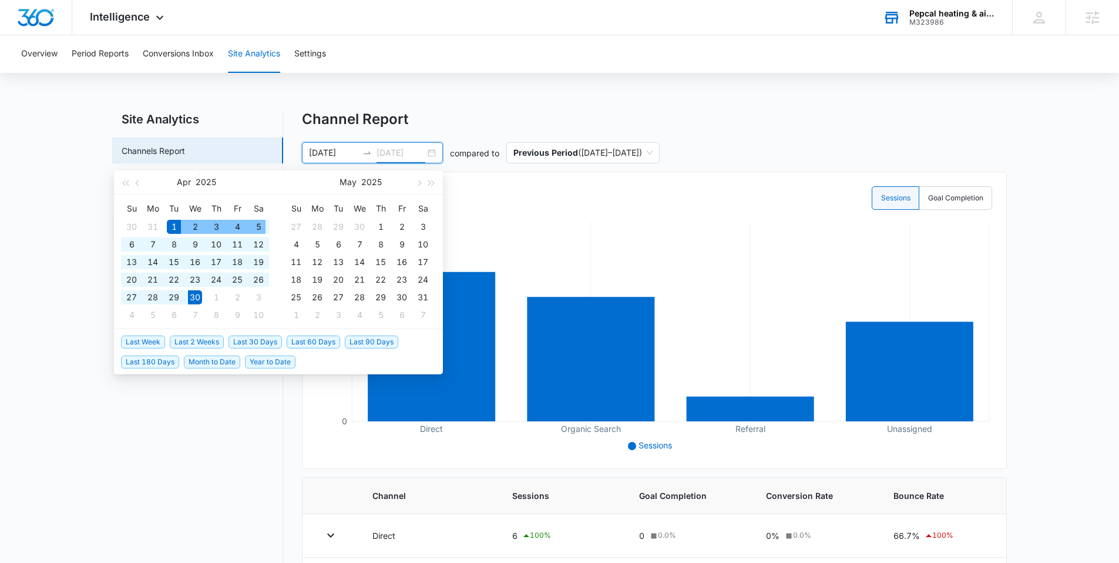  I want to click on td: 2025-04-05, so click(259, 227).